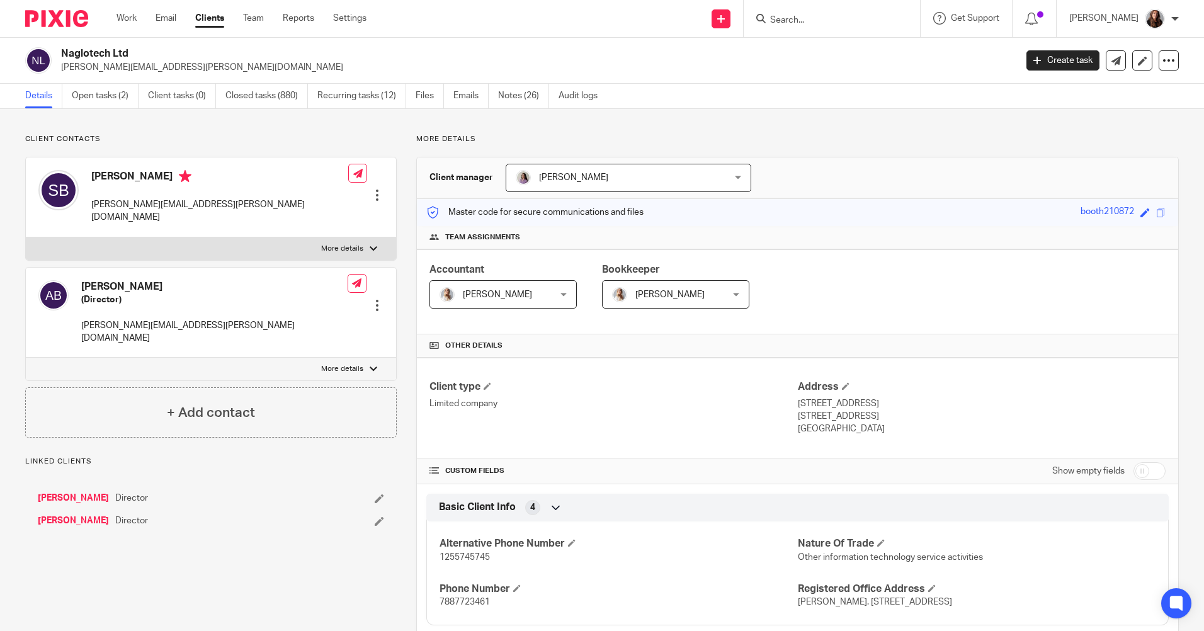  Describe the element at coordinates (211, 413) in the screenshot. I see `h4: + Add contact` at that location.